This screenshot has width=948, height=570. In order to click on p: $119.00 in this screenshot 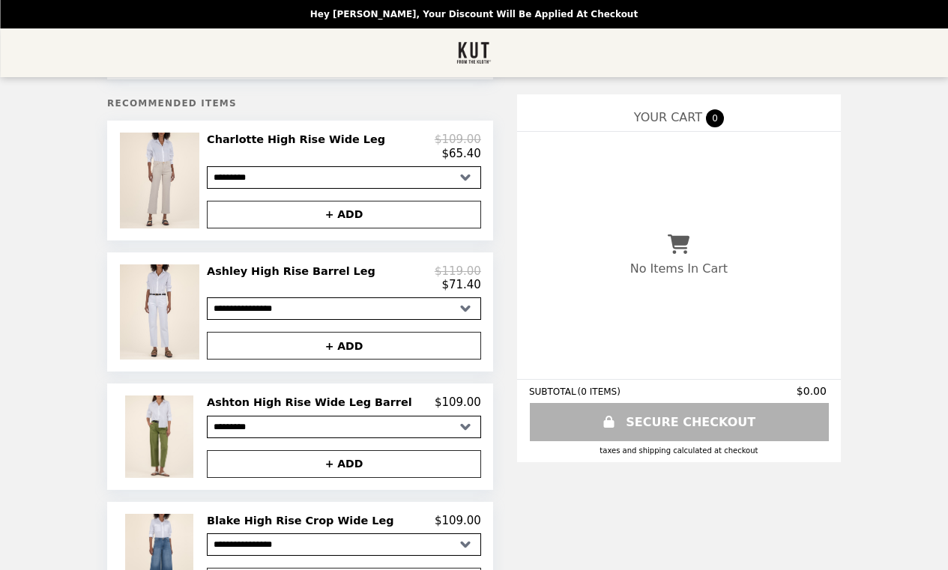, I will do `click(458, 271)`.